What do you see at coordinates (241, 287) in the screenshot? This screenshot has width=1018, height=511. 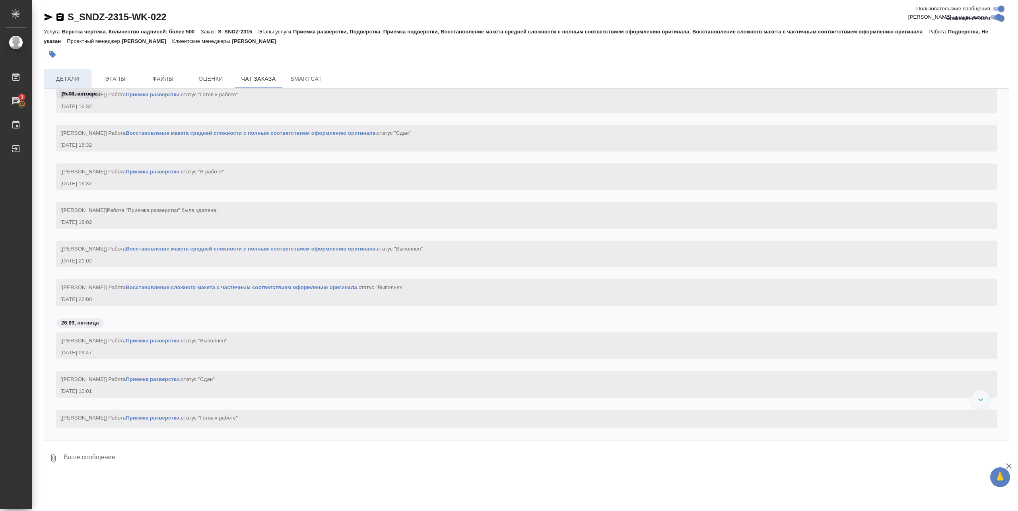 I see `a: Восстановление сложного макета с частичным соответствием оформлению оригинала` at bounding box center [241, 287].